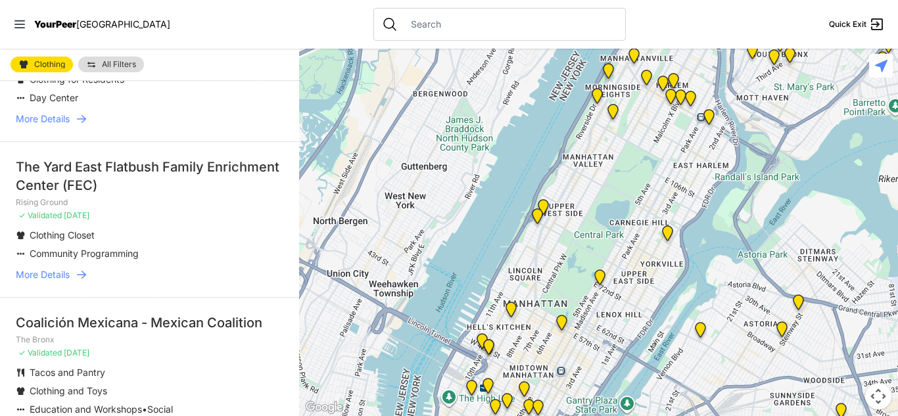 This screenshot has width=898, height=416. Describe the element at coordinates (62, 235) in the screenshot. I see `span: Clothing Closet` at that location.